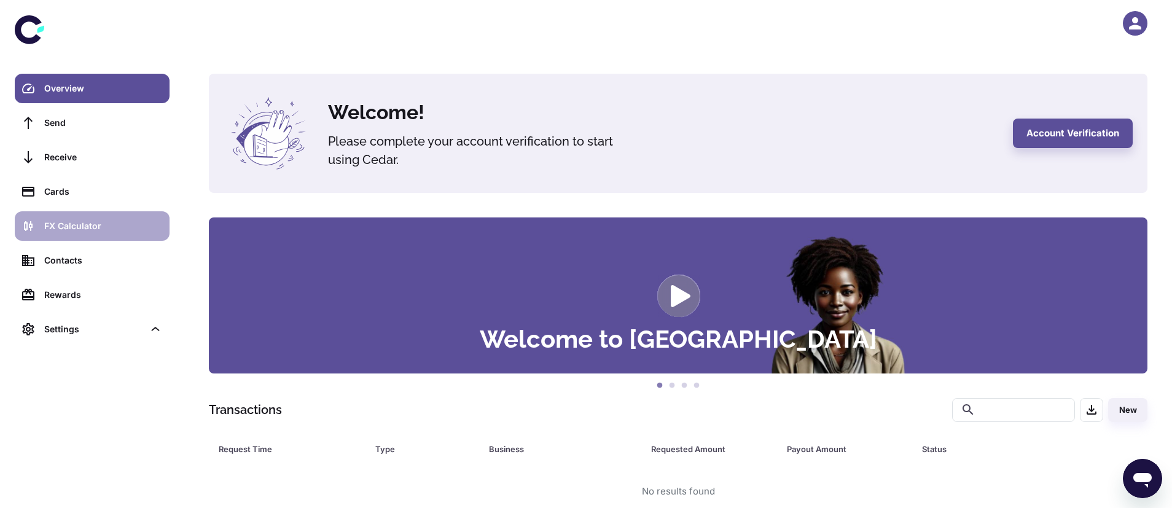 The height and width of the screenshot is (508, 1172). I want to click on button: 3, so click(684, 386).